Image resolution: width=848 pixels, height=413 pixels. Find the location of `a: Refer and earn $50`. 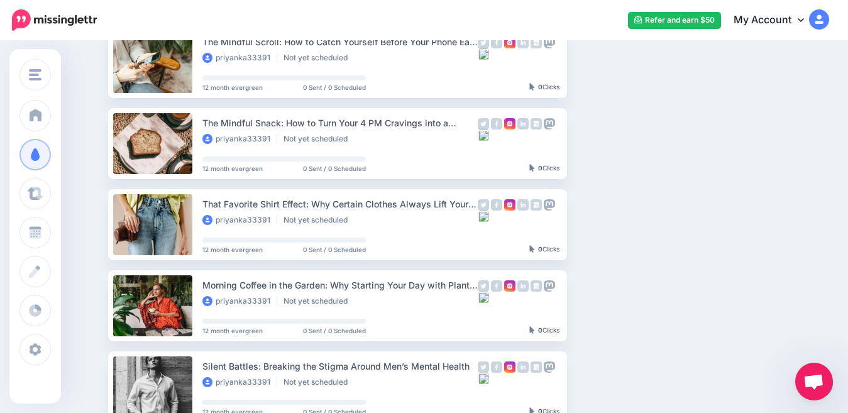

a: Refer and earn $50 is located at coordinates (674, 20).